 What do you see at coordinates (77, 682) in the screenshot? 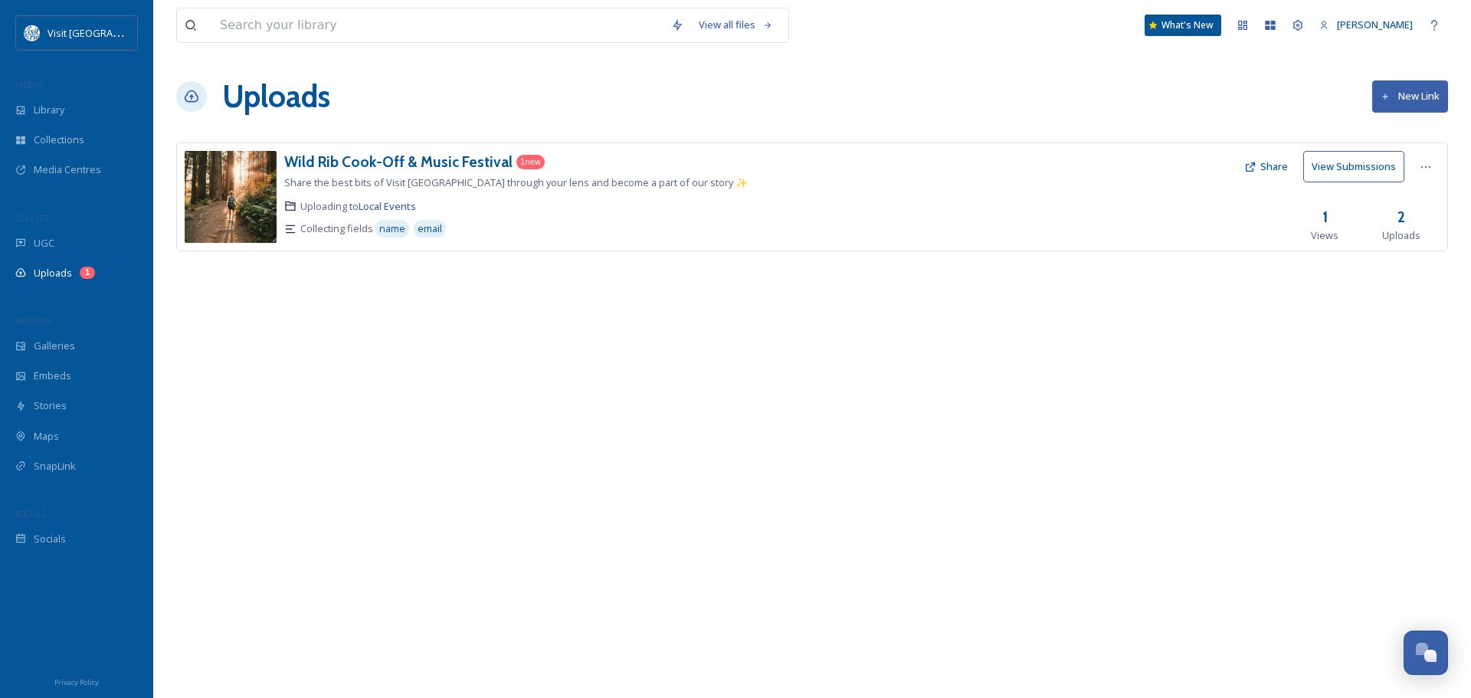
I see `span: Privacy Policy` at bounding box center [77, 682].